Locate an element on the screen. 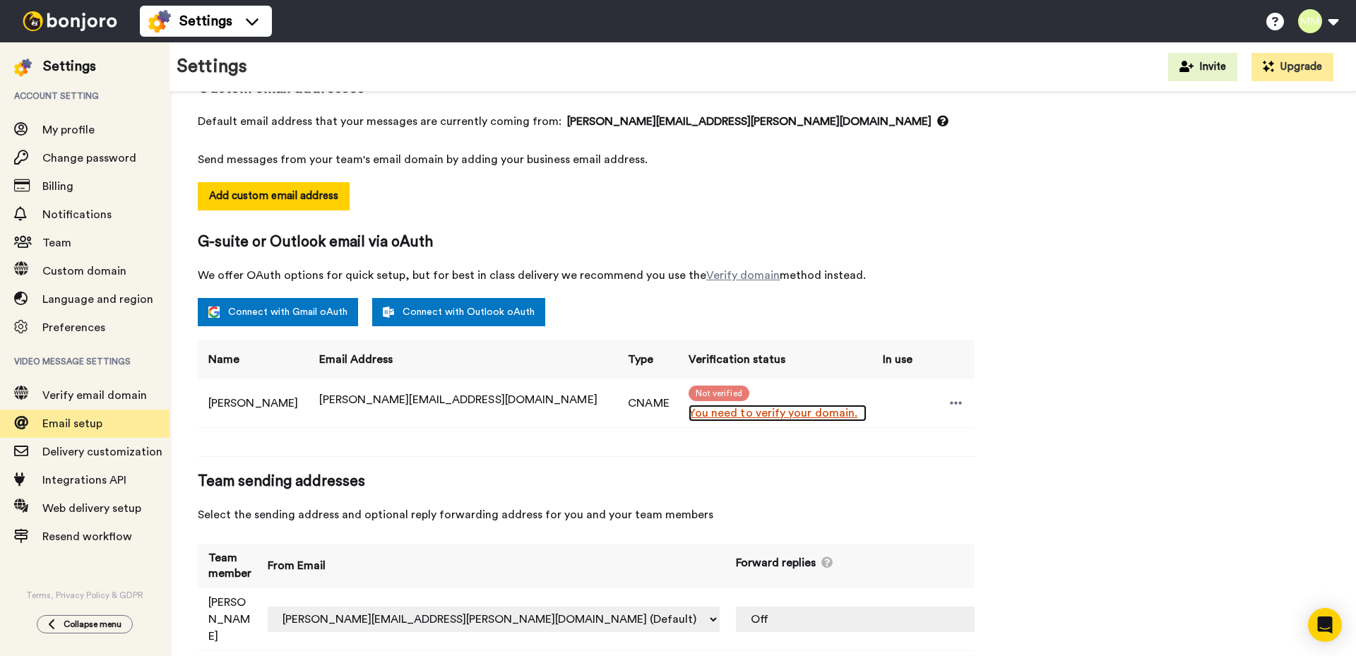 The width and height of the screenshot is (1356, 656). img: bj-logo-header-white.svg is located at coordinates (70, 21).